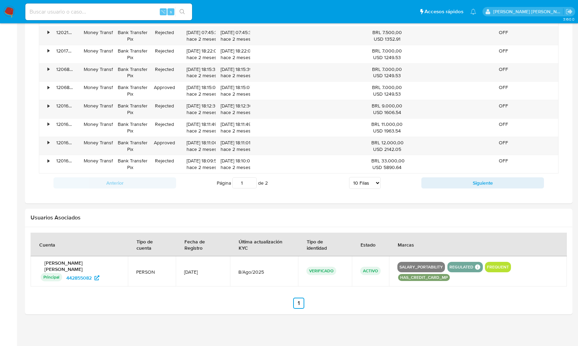 The width and height of the screenshot is (578, 346). Describe the element at coordinates (569, 19) in the screenshot. I see `span: 3.160.0` at that location.